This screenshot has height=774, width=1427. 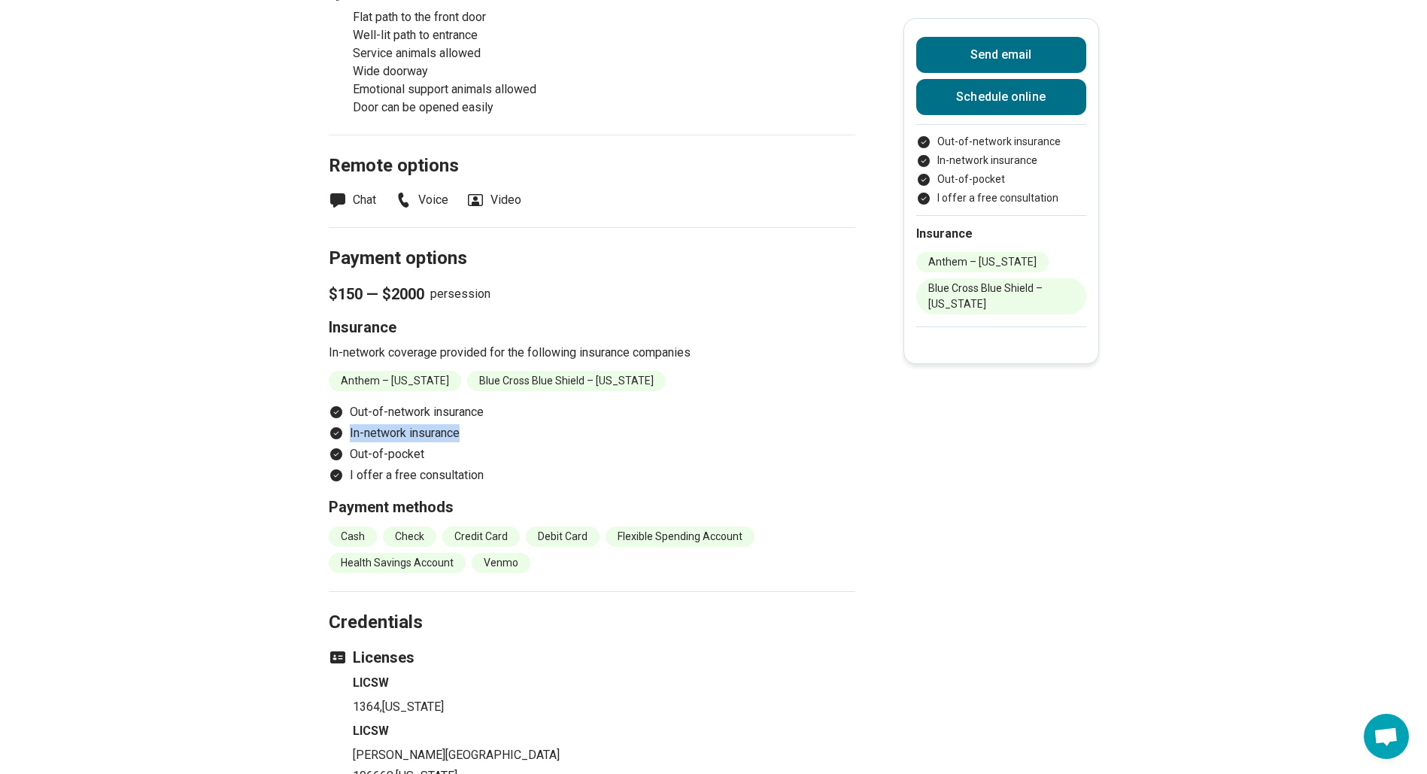 I want to click on li: Venmo, so click(x=501, y=563).